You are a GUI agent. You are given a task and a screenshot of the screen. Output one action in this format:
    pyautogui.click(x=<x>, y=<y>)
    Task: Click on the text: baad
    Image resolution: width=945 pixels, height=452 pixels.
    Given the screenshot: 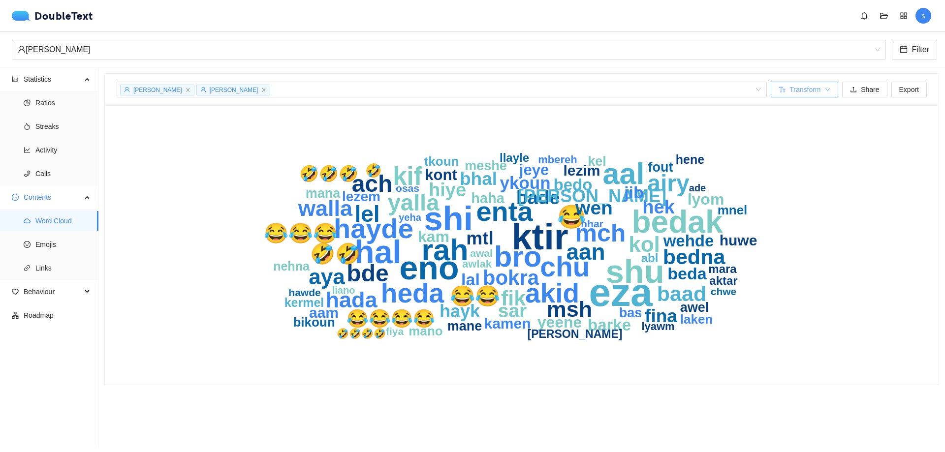 What is the action you would take?
    pyautogui.click(x=682, y=294)
    